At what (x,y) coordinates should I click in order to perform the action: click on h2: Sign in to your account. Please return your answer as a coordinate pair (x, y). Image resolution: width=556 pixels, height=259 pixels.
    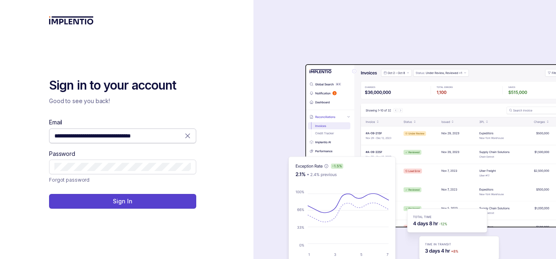
    Looking at the image, I should click on (123, 85).